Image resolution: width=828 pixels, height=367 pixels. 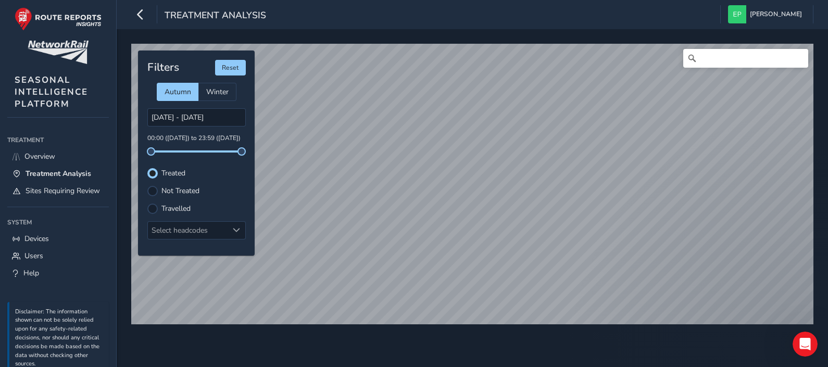 What do you see at coordinates (40, 156) in the screenshot?
I see `span: Overview` at bounding box center [40, 156].